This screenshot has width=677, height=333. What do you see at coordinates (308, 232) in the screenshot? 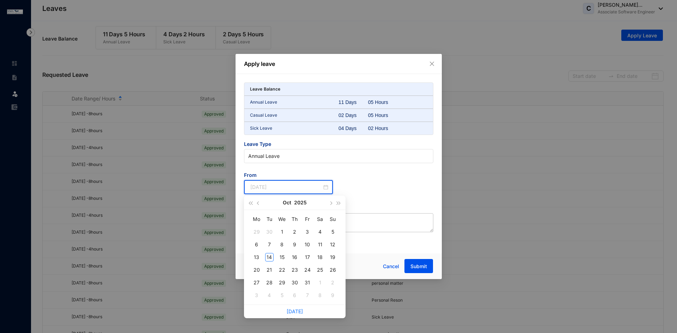
I see `td: 2025-10-03` at bounding box center [308, 232].